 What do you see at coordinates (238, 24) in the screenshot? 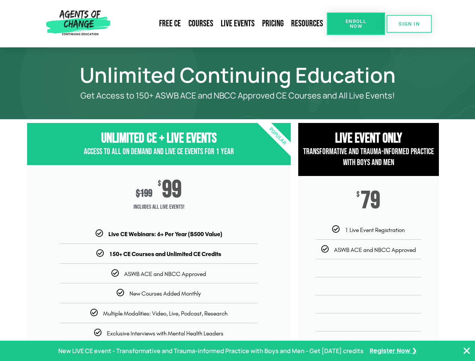
I see `a: Live Events` at bounding box center [238, 24].